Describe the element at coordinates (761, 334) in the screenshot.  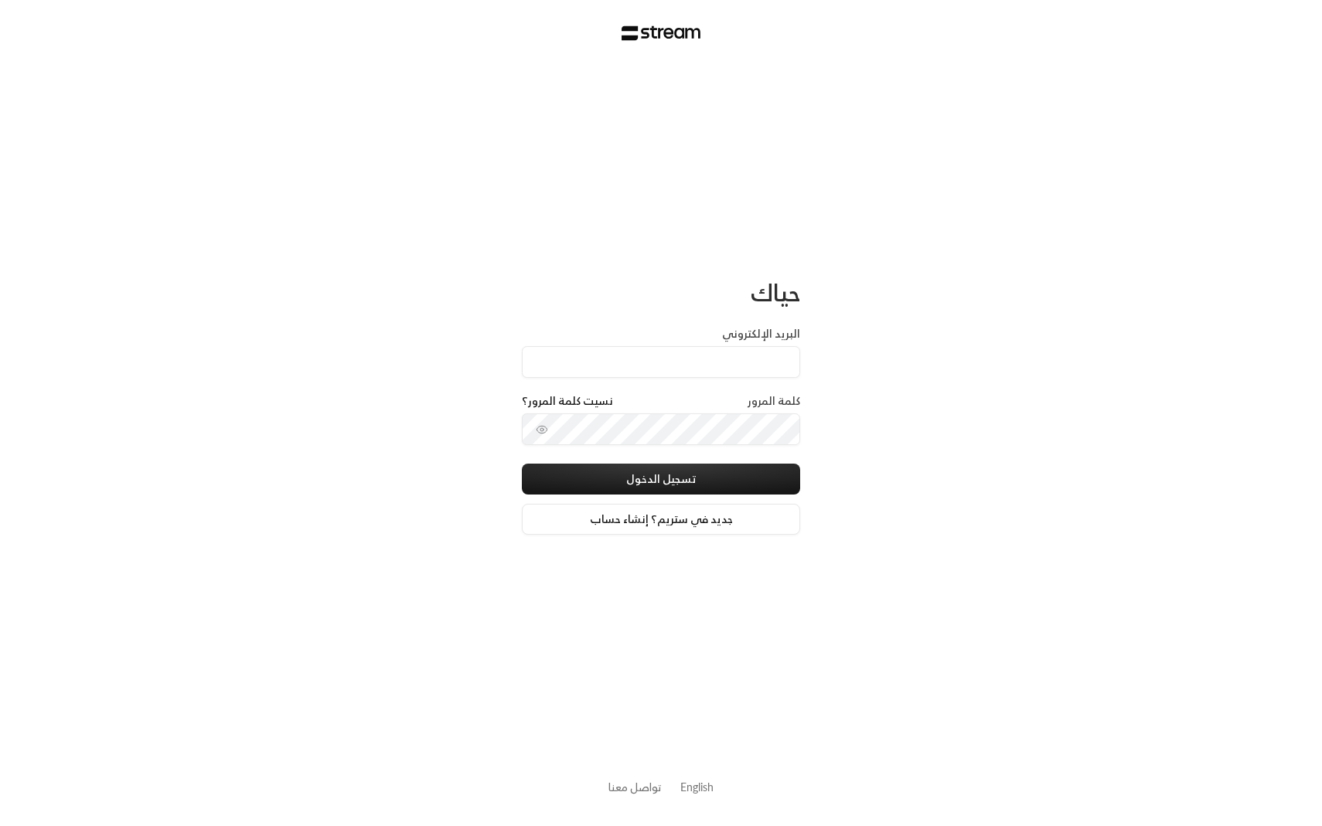
I see `label: البريد الإلكتروني` at that location.